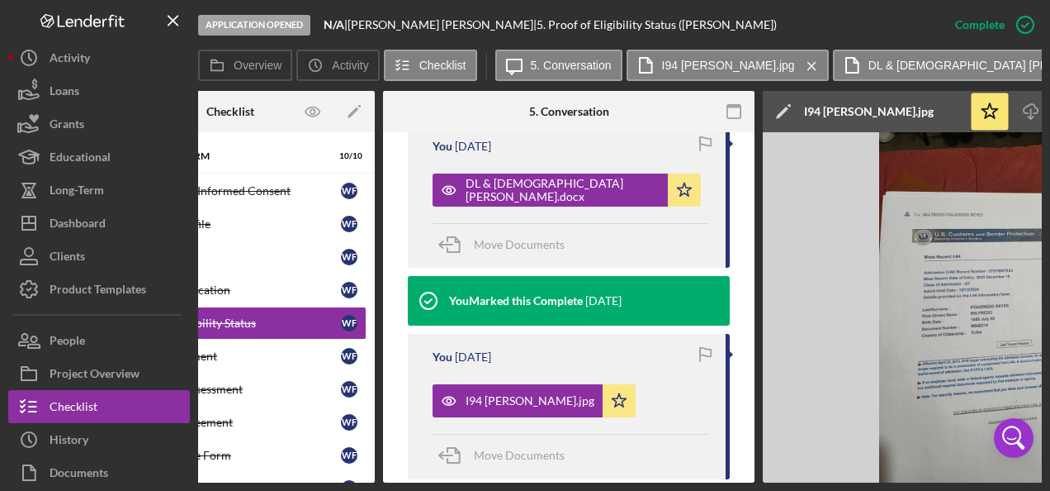 The image size is (1050, 491). I want to click on div: Open Intercom Messenger, so click(1014, 438).